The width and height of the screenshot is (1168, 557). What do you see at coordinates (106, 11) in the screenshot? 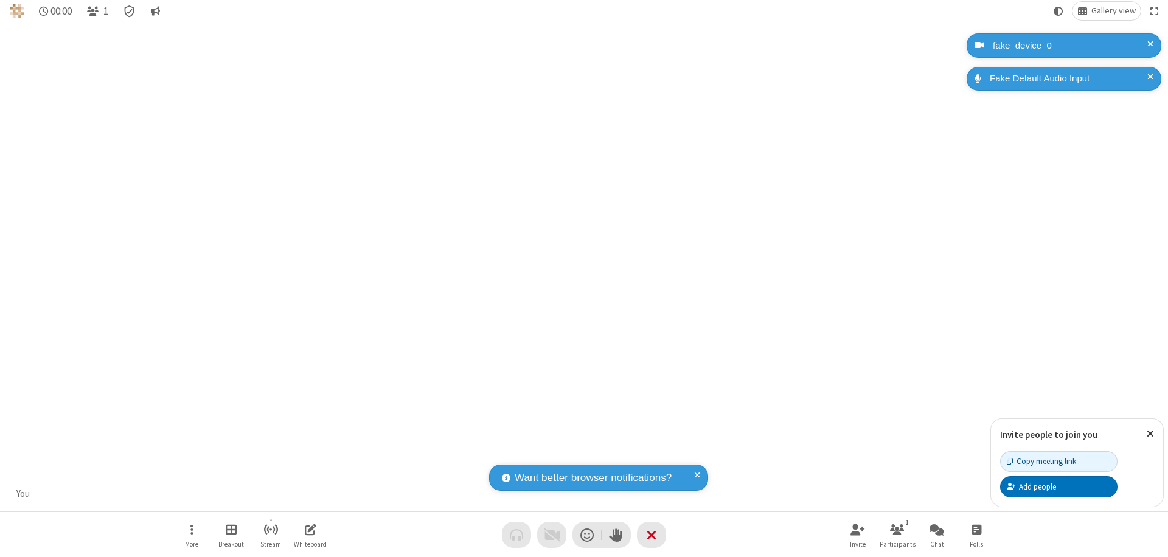
I see `span: 1` at bounding box center [106, 11].